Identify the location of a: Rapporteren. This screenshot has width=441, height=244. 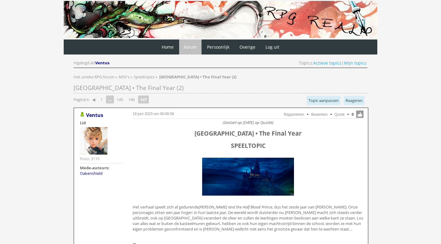
(294, 114).